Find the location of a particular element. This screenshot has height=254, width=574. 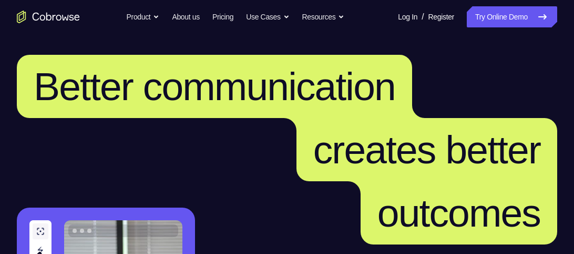

span: creates better is located at coordinates (427, 149).